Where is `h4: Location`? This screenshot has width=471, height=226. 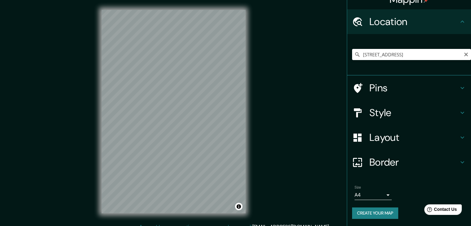
h4: Location is located at coordinates (414, 22).